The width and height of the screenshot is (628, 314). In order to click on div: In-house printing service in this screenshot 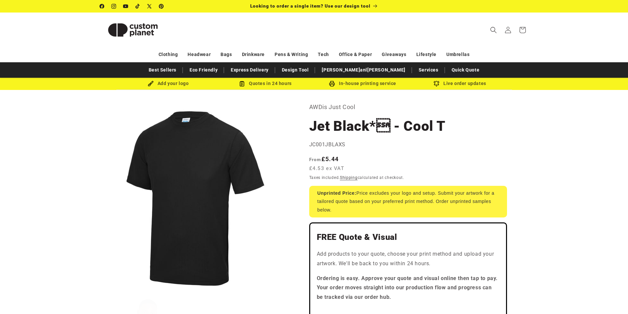, I will do `click(363, 83)`.